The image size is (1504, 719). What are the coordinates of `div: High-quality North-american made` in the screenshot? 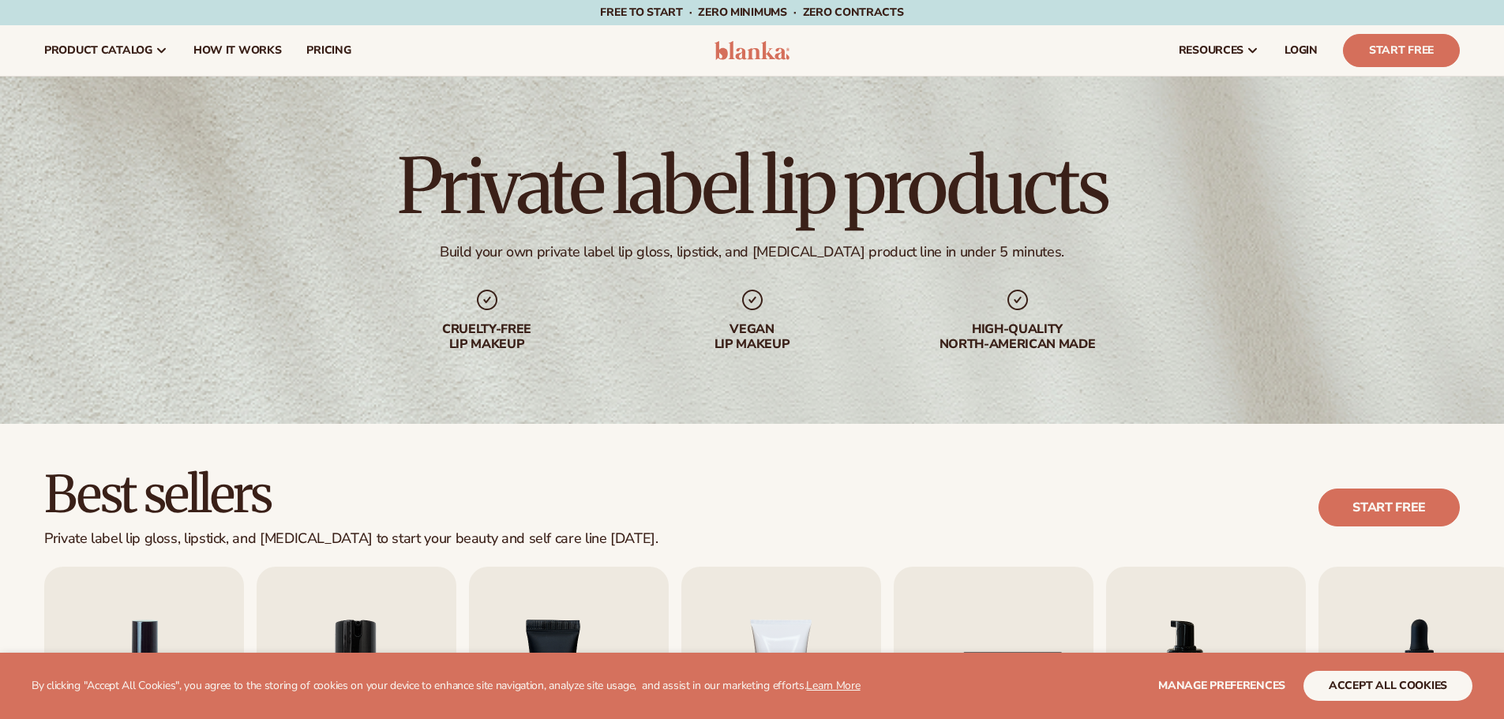 It's located at (1018, 337).